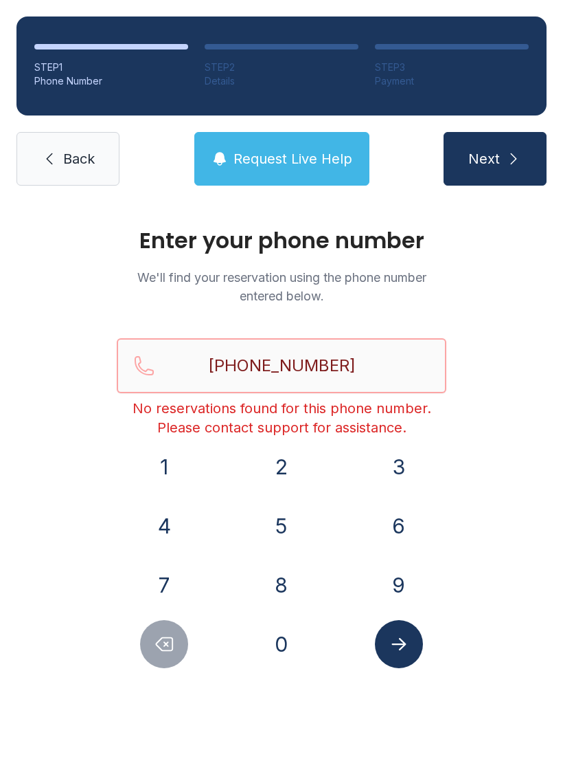 The width and height of the screenshot is (563, 781). What do you see at coordinates (282, 241) in the screenshot?
I see `h1: Enter your phone number` at bounding box center [282, 241].